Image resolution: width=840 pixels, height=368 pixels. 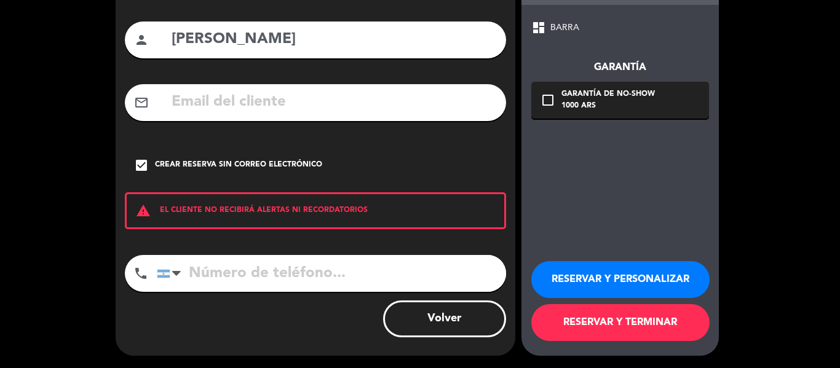 What do you see at coordinates (333, 102) in the screenshot?
I see `input: Email del cliente` at bounding box center [333, 102].